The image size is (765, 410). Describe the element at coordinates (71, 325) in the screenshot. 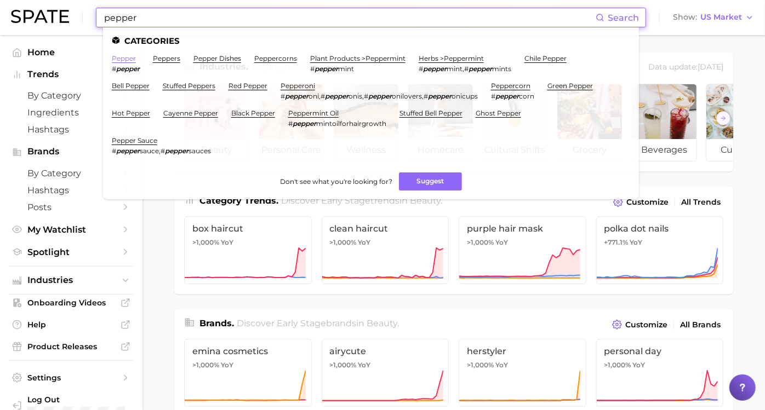

I see `a: Help` at that location.